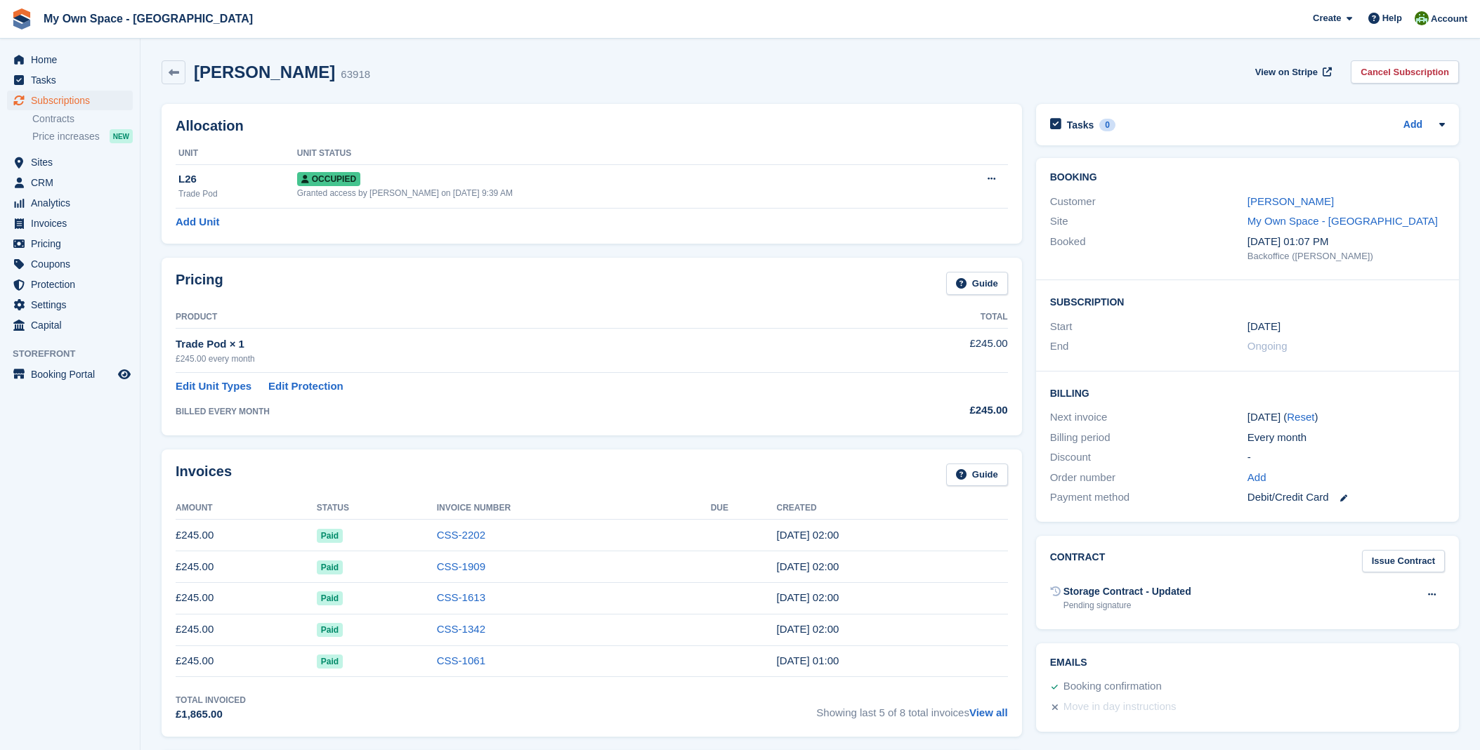 This screenshot has width=1480, height=750. I want to click on div: Discount, so click(1149, 457).